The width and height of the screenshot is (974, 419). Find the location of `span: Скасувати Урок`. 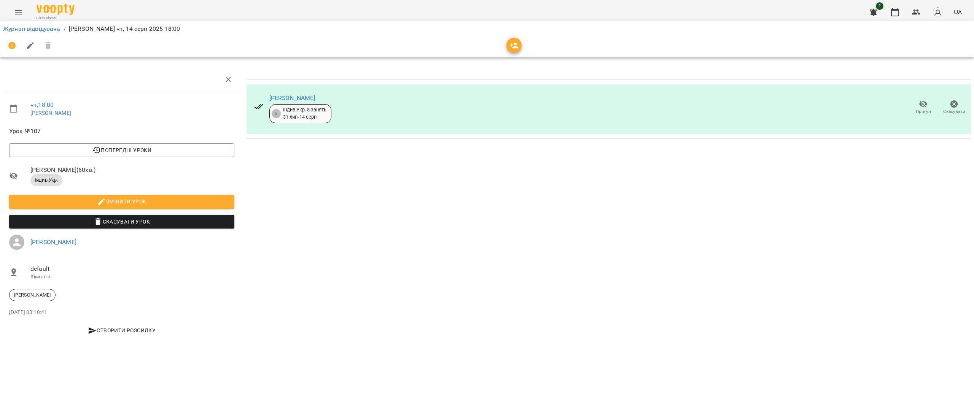

span: Скасувати Урок is located at coordinates (122, 222).